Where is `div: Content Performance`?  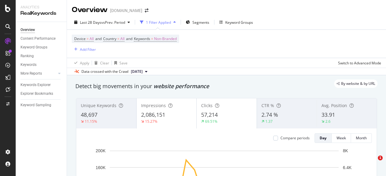
div: Content Performance is located at coordinates (38, 39).